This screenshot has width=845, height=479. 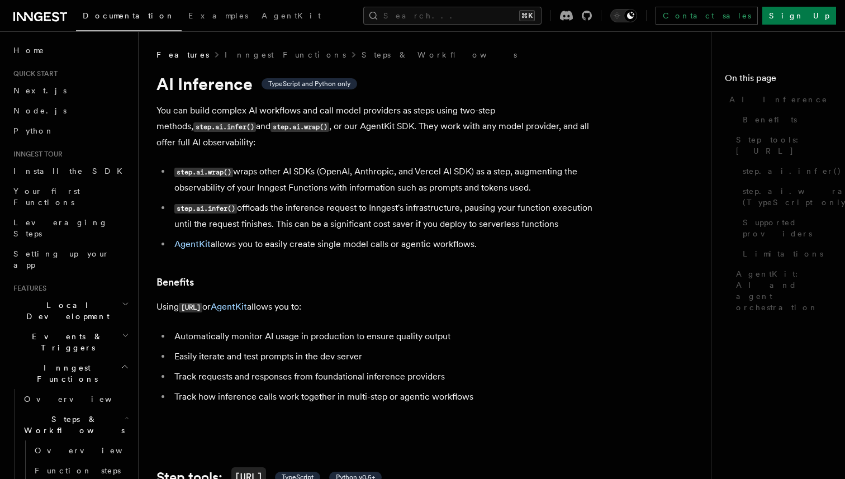 I want to click on span: Home, so click(x=29, y=50).